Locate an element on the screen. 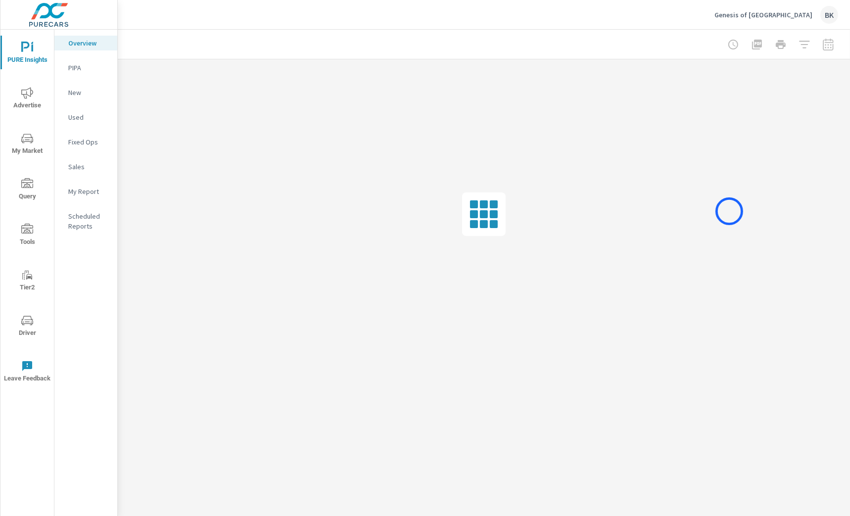 The width and height of the screenshot is (850, 516). div: BK is located at coordinates (830, 15).